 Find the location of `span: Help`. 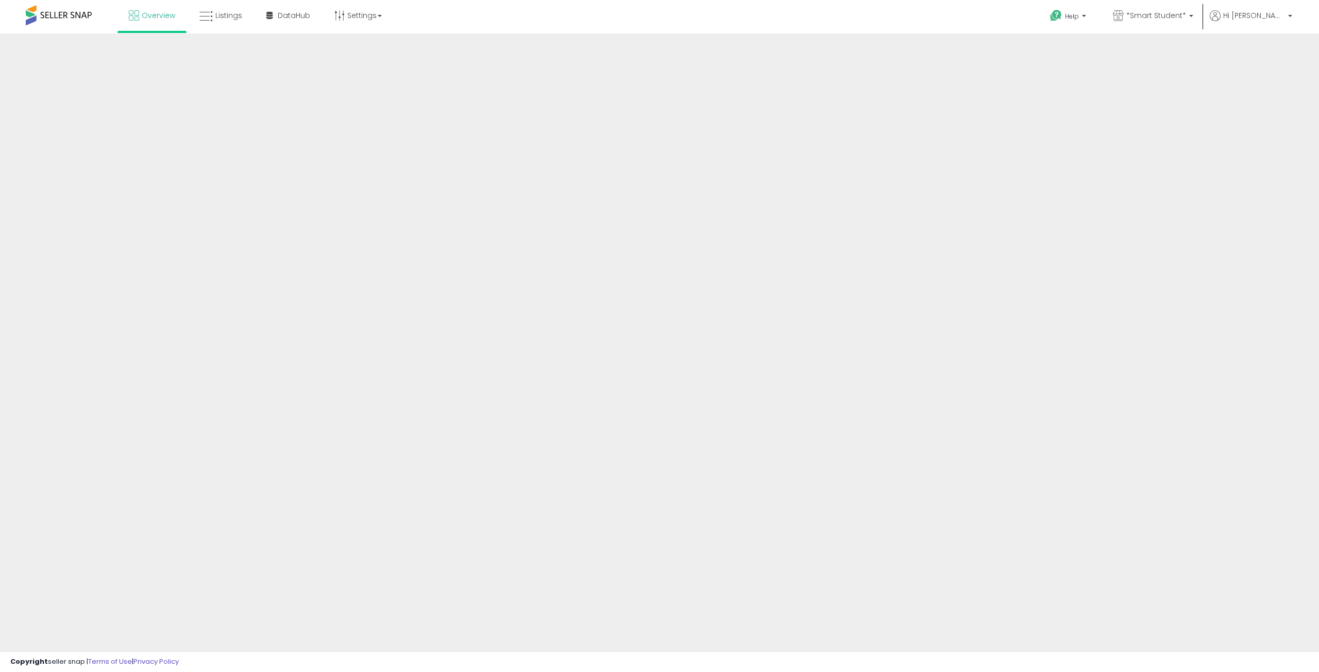

span: Help is located at coordinates (1072, 16).